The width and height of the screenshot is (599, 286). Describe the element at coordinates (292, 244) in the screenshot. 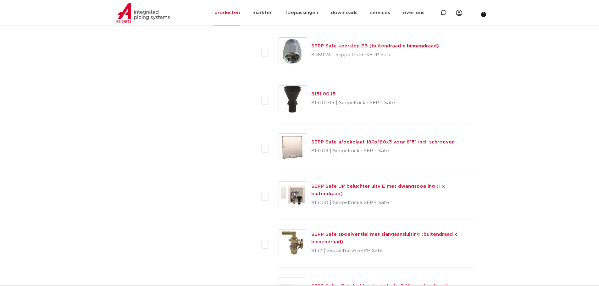

I see `img: Thumbnail for SEPP Safe spoelventiel met slangaansluiting (buitendraad x binnendraad)` at that location.